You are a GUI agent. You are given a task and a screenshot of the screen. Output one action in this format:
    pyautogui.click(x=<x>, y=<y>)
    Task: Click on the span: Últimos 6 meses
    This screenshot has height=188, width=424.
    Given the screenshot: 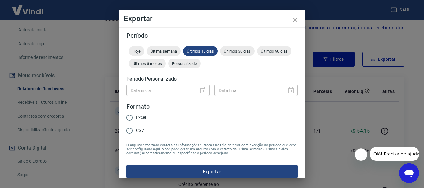 What is the action you would take?
    pyautogui.click(x=147, y=64)
    